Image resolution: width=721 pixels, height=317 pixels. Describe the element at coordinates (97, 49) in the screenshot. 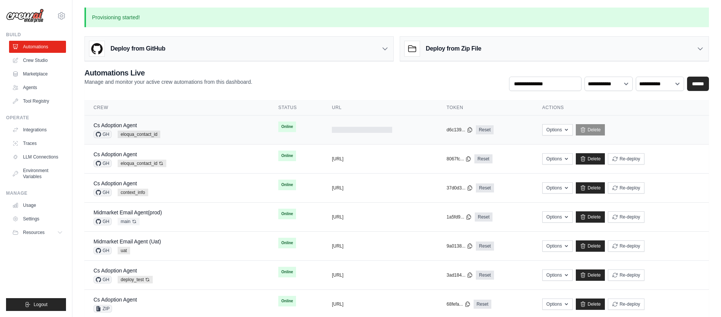

I see `img: GitHub Logo` at that location.